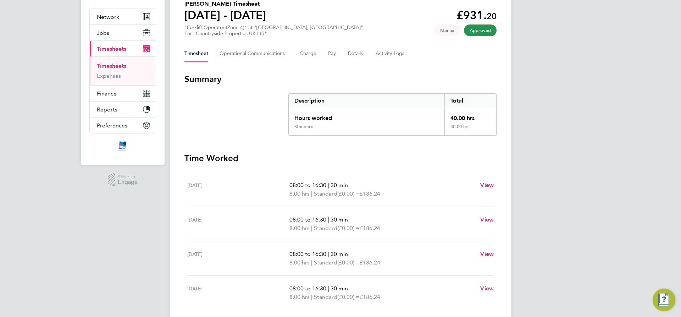 This screenshot has height=317, width=681. I want to click on app-decimal: £931., so click(476, 15).